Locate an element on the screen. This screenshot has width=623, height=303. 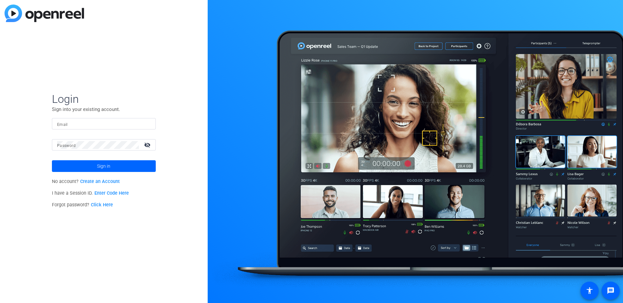
button: Sign in is located at coordinates (104, 166).